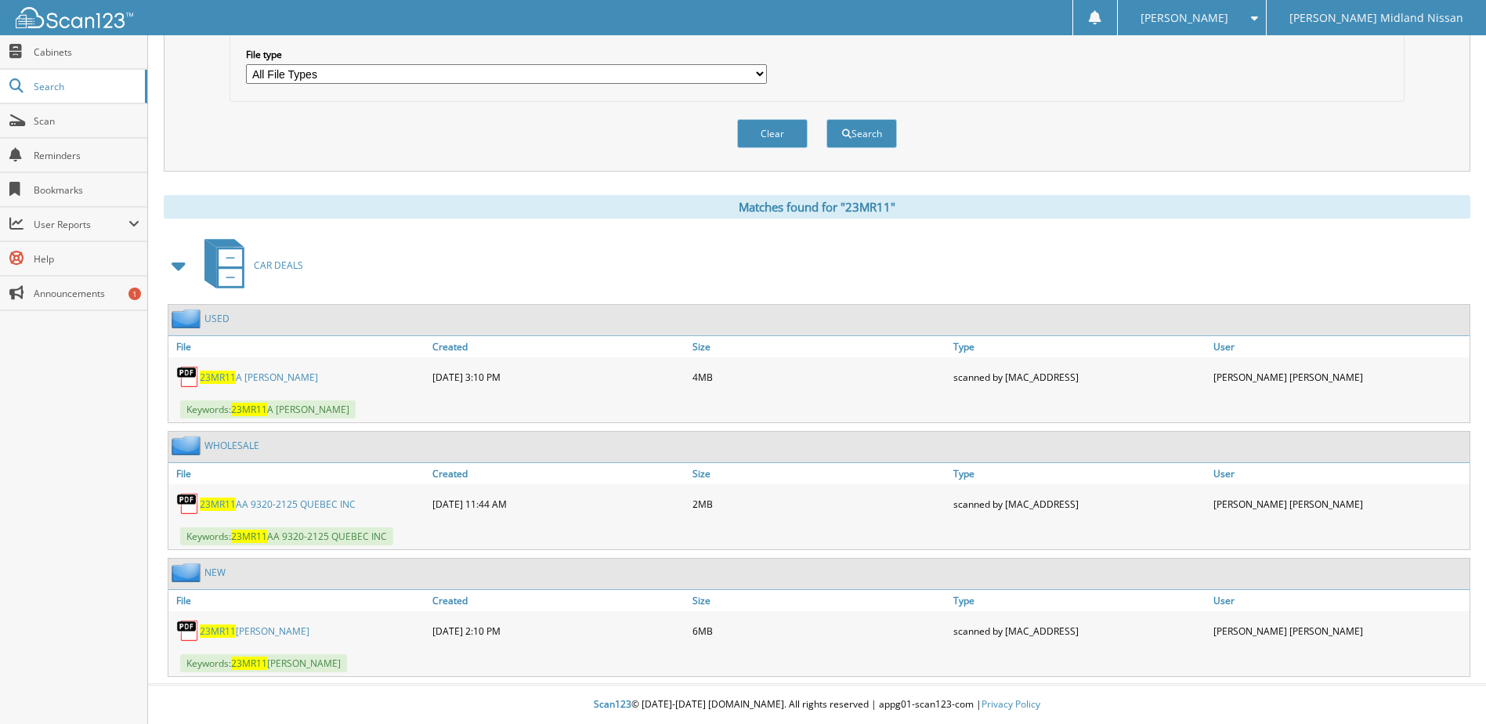 The height and width of the screenshot is (724, 1486). What do you see at coordinates (86, 259) in the screenshot?
I see `span: Help` at bounding box center [86, 259].